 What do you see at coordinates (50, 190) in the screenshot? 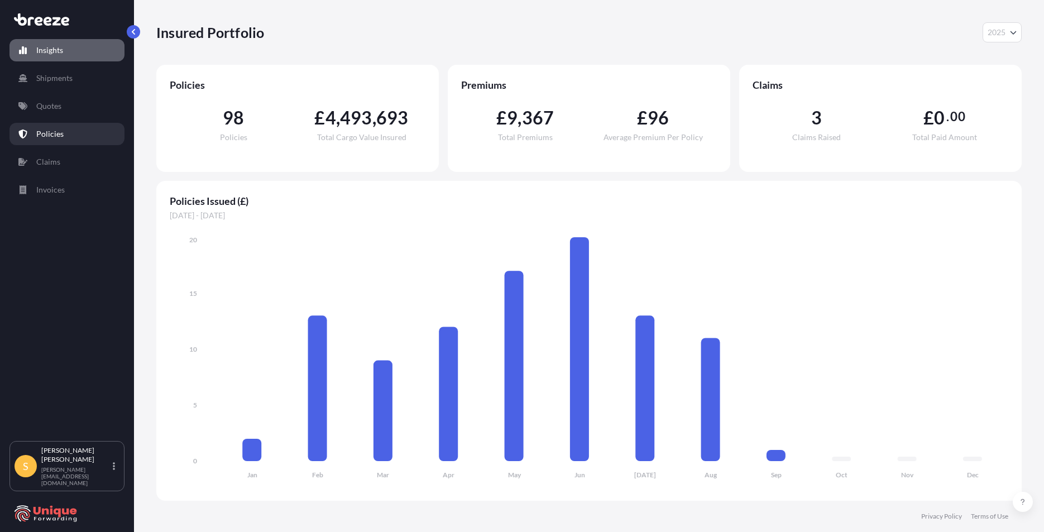
I see `p: Invoices` at bounding box center [50, 190].